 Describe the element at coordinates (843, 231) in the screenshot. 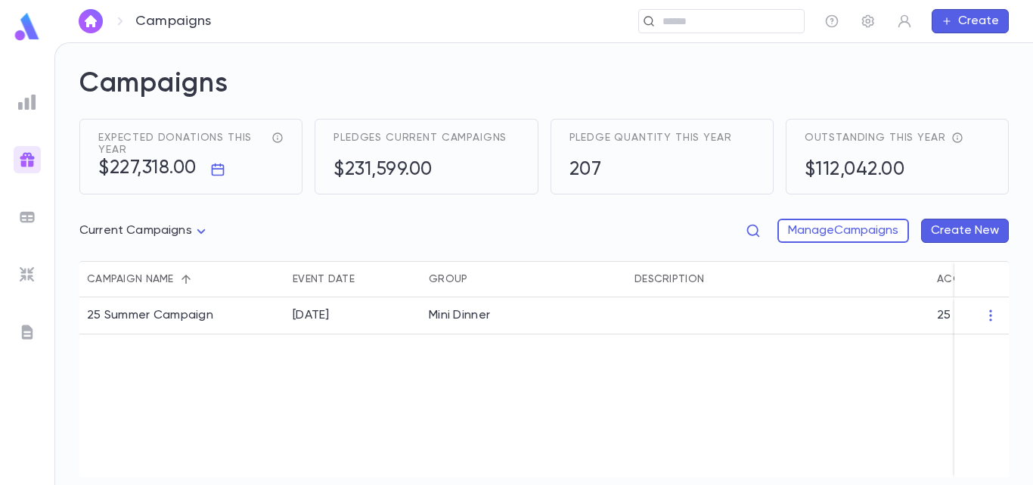

I see `button: ManageCampaigns` at that location.